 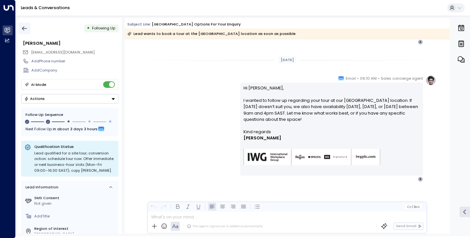 I want to click on div: AddPhone number, so click(x=75, y=61).